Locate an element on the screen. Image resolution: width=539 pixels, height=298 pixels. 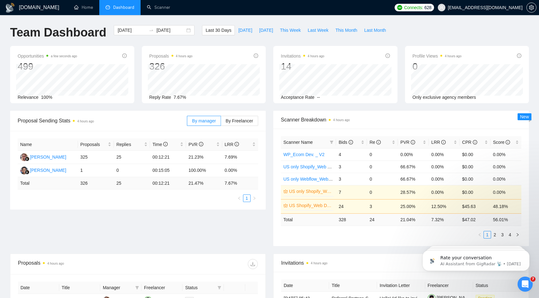
img: logo is located at coordinates (10, 8).